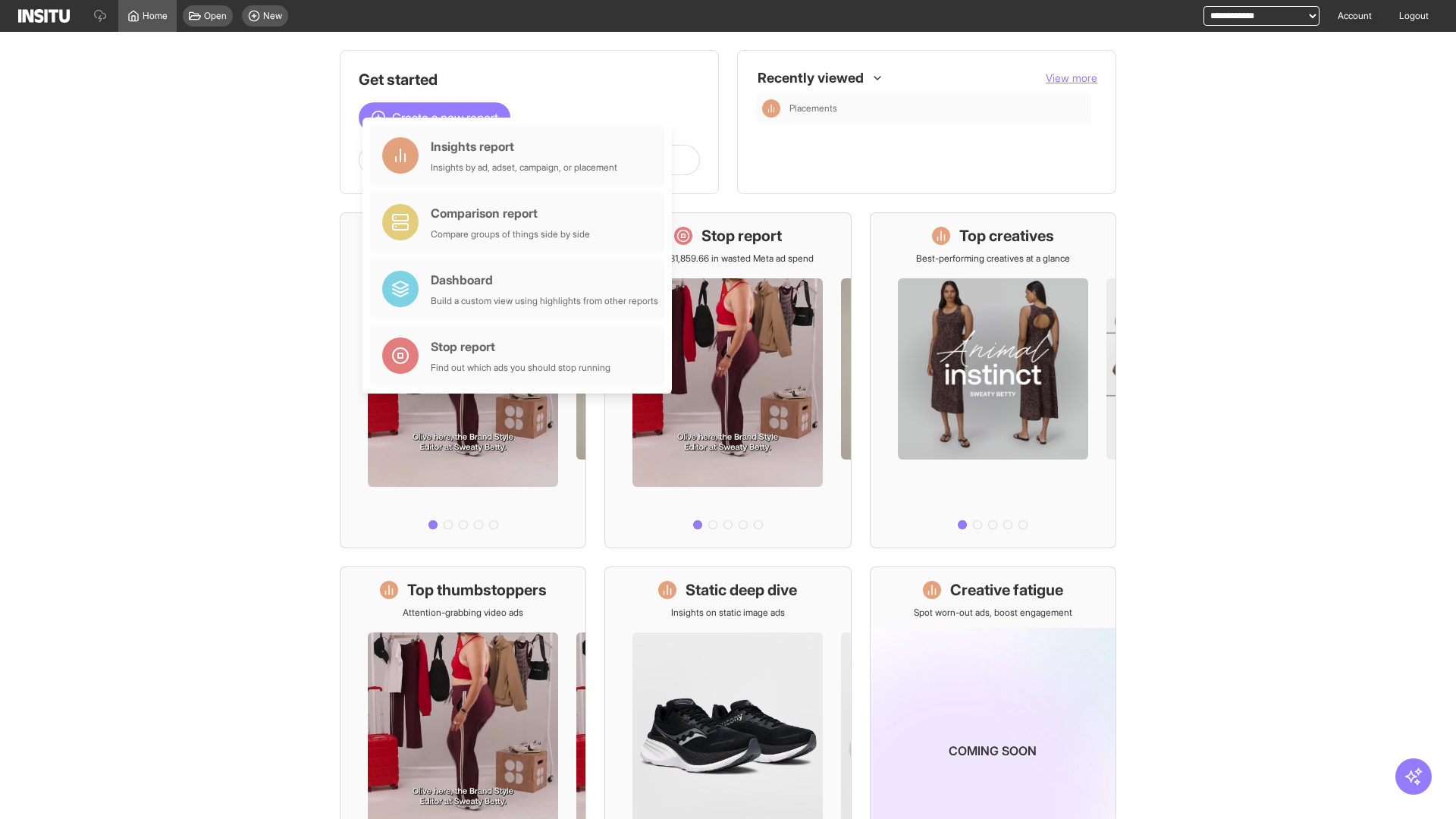  I want to click on p: Save £31,859.66 in wasted Meta ad spend, so click(728, 259).